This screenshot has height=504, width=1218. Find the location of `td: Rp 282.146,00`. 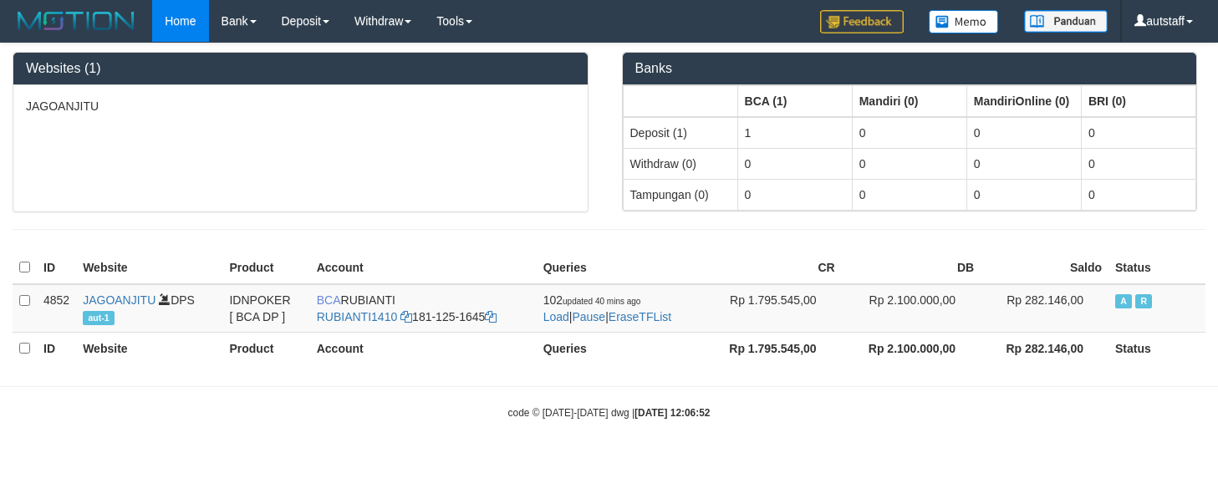

td: Rp 282.146,00 is located at coordinates (1045, 309).